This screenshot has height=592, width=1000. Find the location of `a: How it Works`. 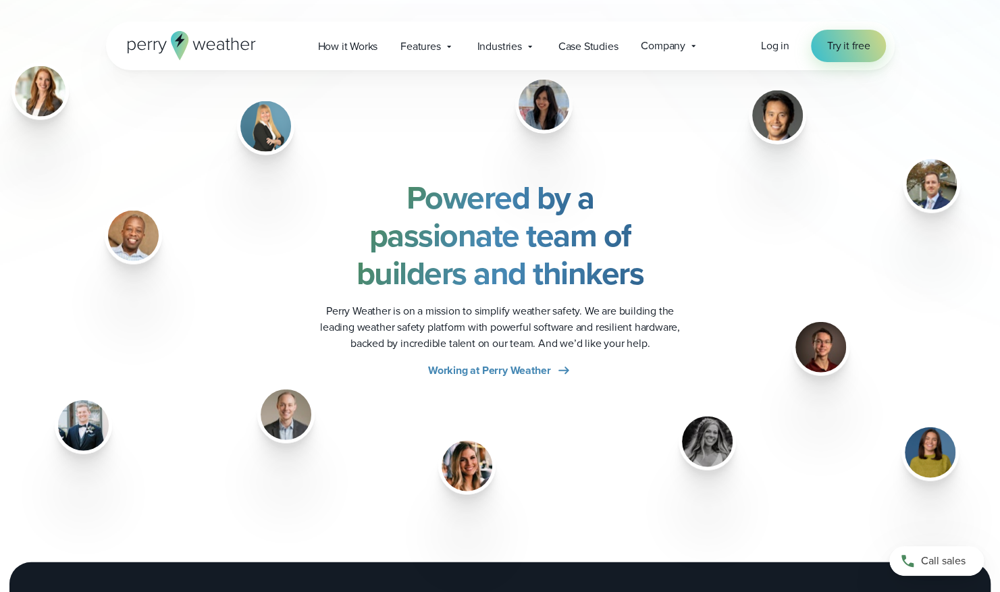

a: How it Works is located at coordinates (347, 46).